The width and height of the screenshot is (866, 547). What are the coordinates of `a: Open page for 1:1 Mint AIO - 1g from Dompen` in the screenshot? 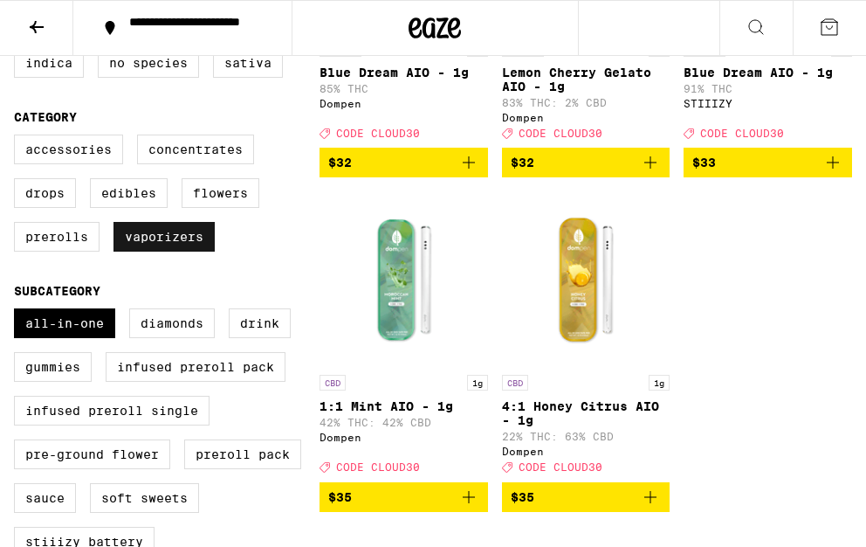 It's located at (403, 336).